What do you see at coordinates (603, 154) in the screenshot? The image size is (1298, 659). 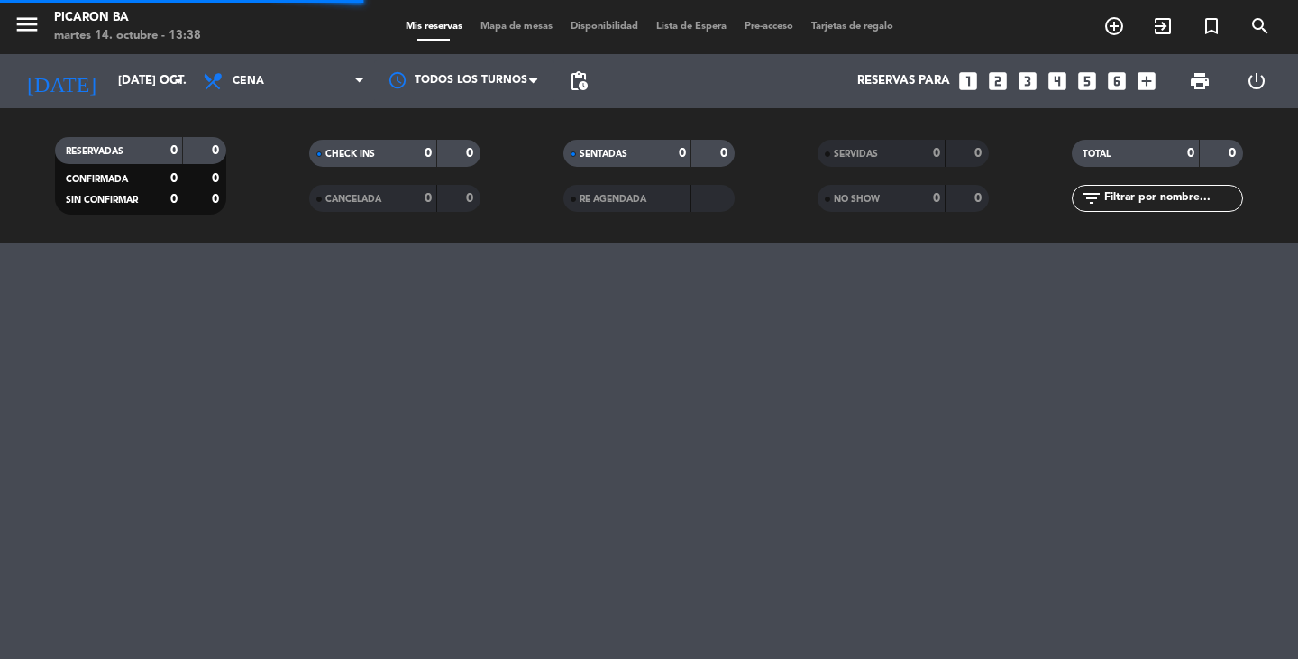 I see `span: SENTADAS` at bounding box center [603, 154].